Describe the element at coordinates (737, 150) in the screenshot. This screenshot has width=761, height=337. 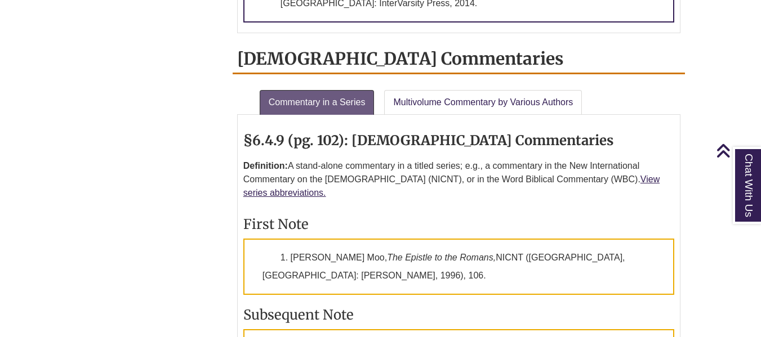
I see `a: Back to Top` at that location.